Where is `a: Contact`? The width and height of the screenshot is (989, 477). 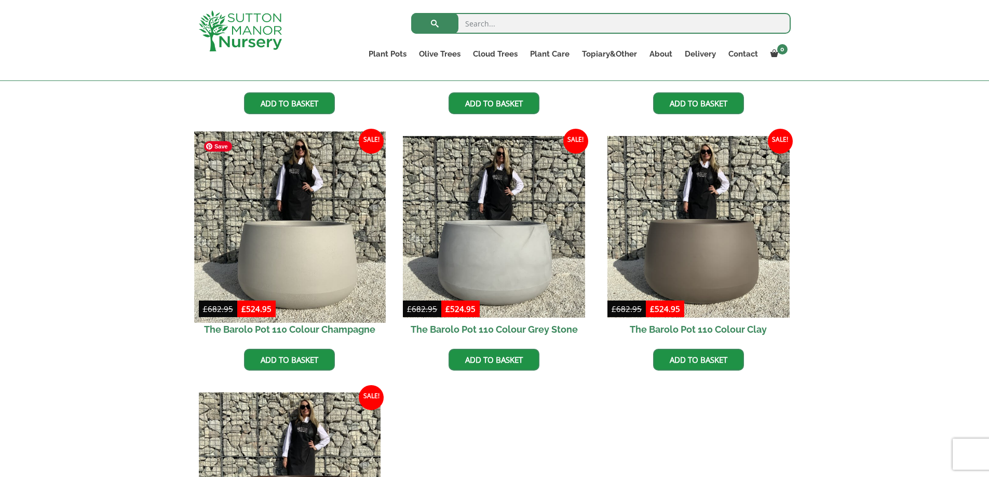 a: Contact is located at coordinates (743, 54).